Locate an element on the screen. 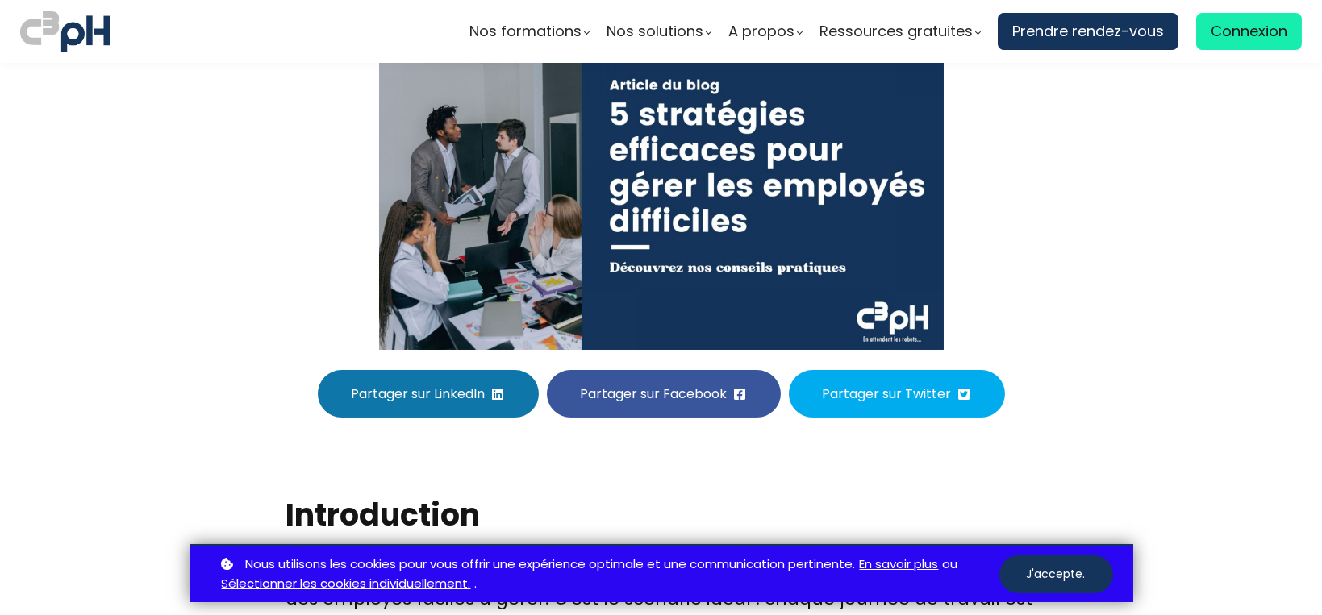  span: Partager sur Facebook is located at coordinates (654, 394).